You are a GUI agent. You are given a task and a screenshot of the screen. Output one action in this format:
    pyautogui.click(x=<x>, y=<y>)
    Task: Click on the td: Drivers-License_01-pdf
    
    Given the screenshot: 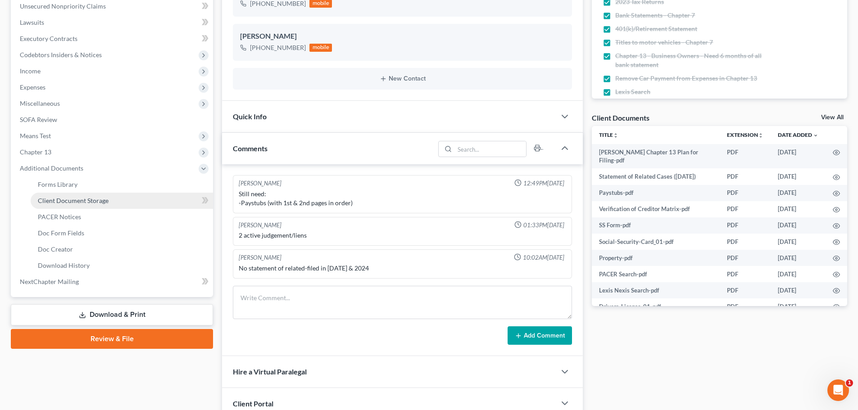 What is the action you would take?
    pyautogui.click(x=656, y=307)
    